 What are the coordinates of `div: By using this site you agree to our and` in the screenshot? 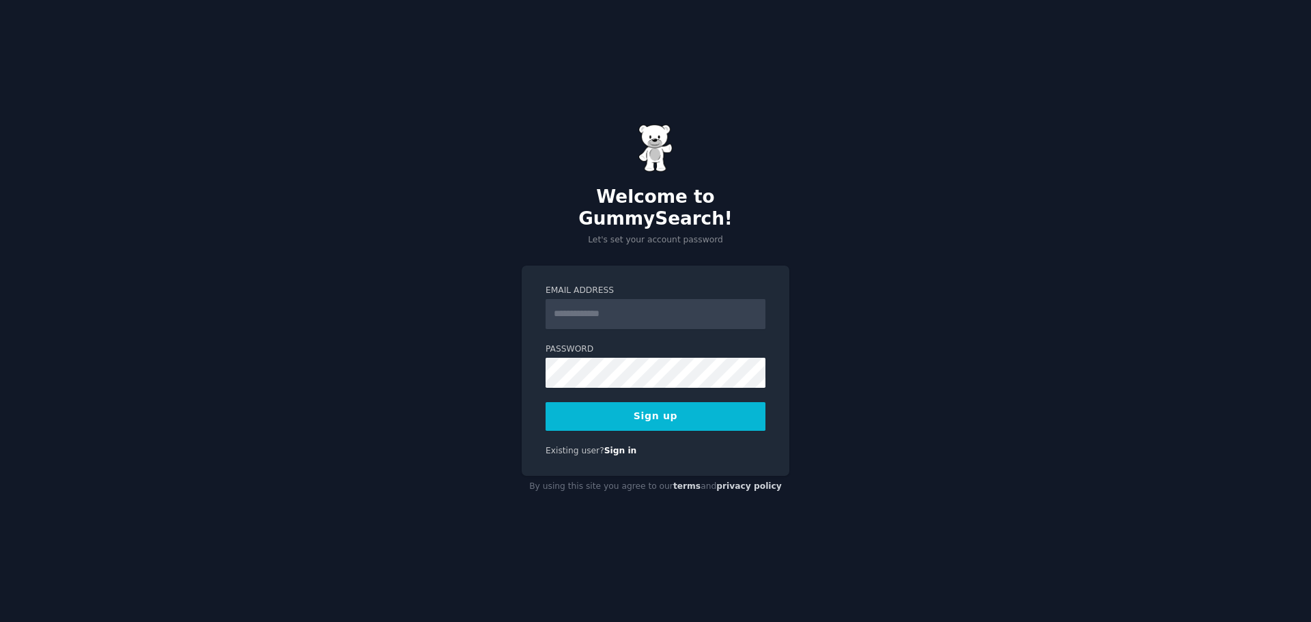 It's located at (655, 487).